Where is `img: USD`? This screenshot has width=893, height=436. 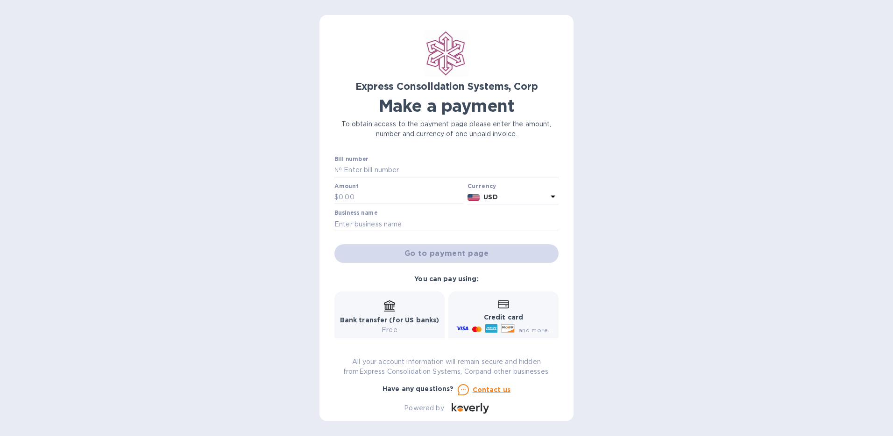
img: USD is located at coordinates (474, 197).